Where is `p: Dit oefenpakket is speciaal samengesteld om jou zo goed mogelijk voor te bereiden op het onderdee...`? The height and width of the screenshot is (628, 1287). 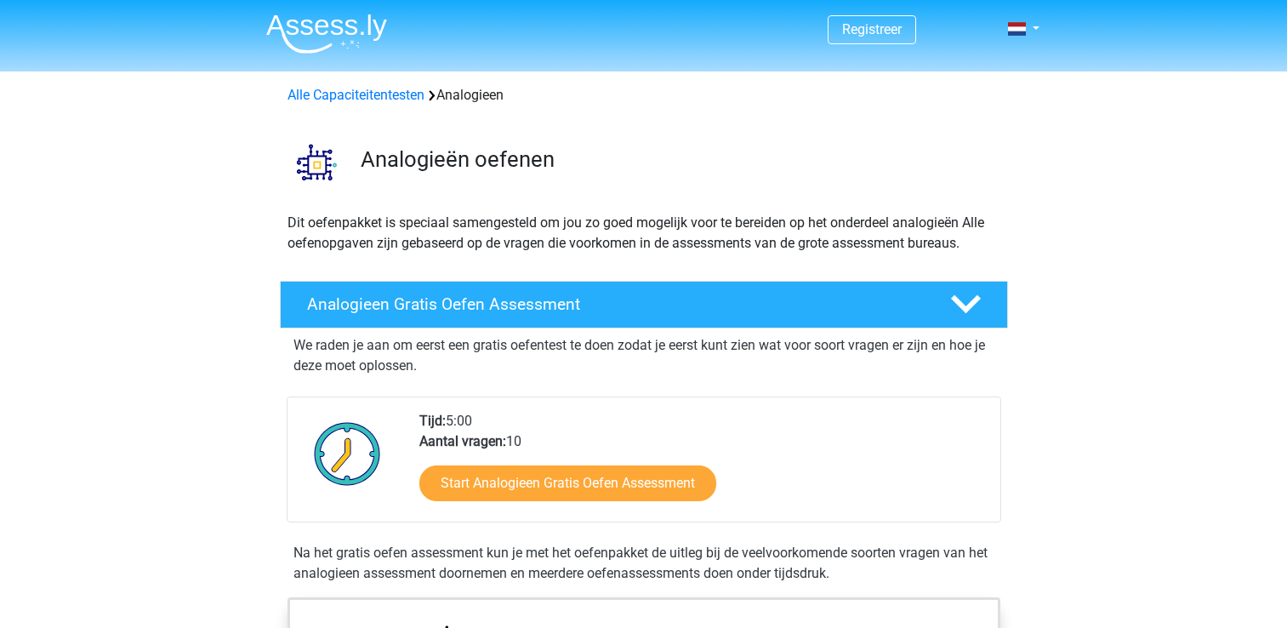
p: Dit oefenpakket is speciaal samengesteld om jou zo goed mogelijk voor te bereiden op het onderdee... is located at coordinates (644, 233).